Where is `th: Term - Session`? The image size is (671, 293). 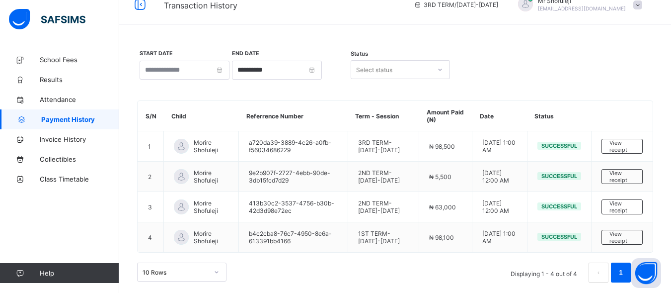
th: Term - Session is located at coordinates (383, 116).